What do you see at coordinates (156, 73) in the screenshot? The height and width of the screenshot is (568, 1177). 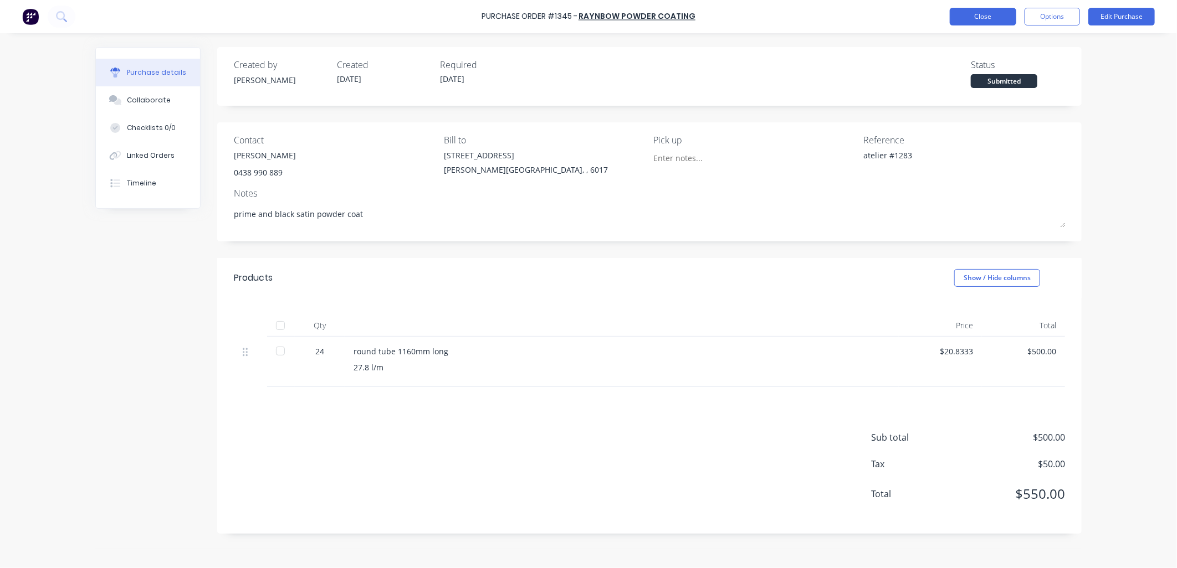 I see `div: Purchase details` at bounding box center [156, 73].